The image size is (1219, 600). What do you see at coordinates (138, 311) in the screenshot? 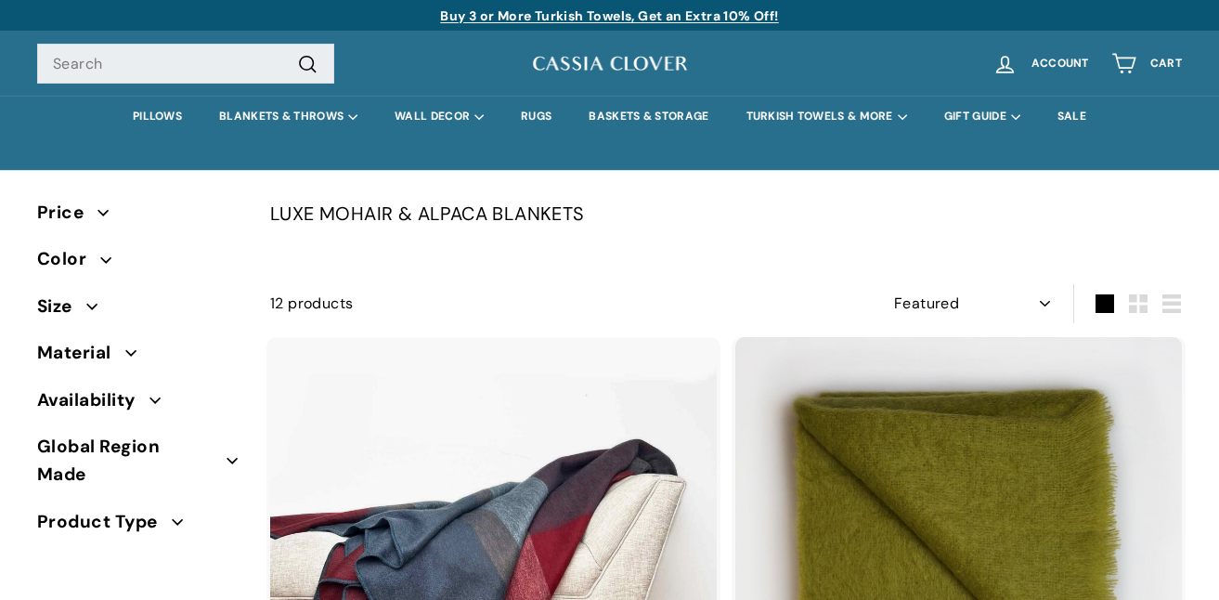
I see `button: Size` at bounding box center [138, 311].